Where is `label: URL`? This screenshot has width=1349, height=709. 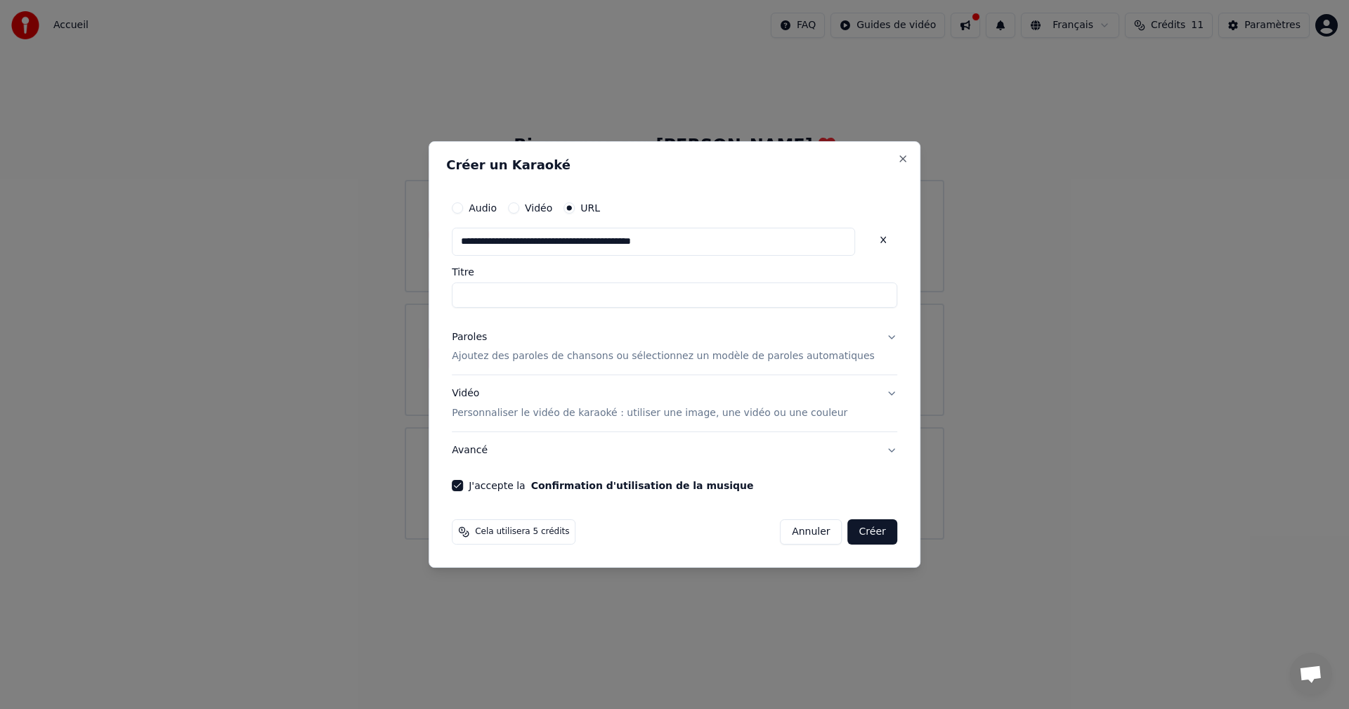
label: URL is located at coordinates (590, 208).